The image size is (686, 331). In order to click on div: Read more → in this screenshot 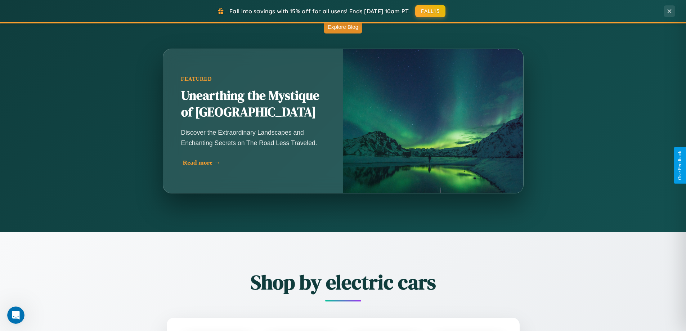, I will do `click(255, 162)`.